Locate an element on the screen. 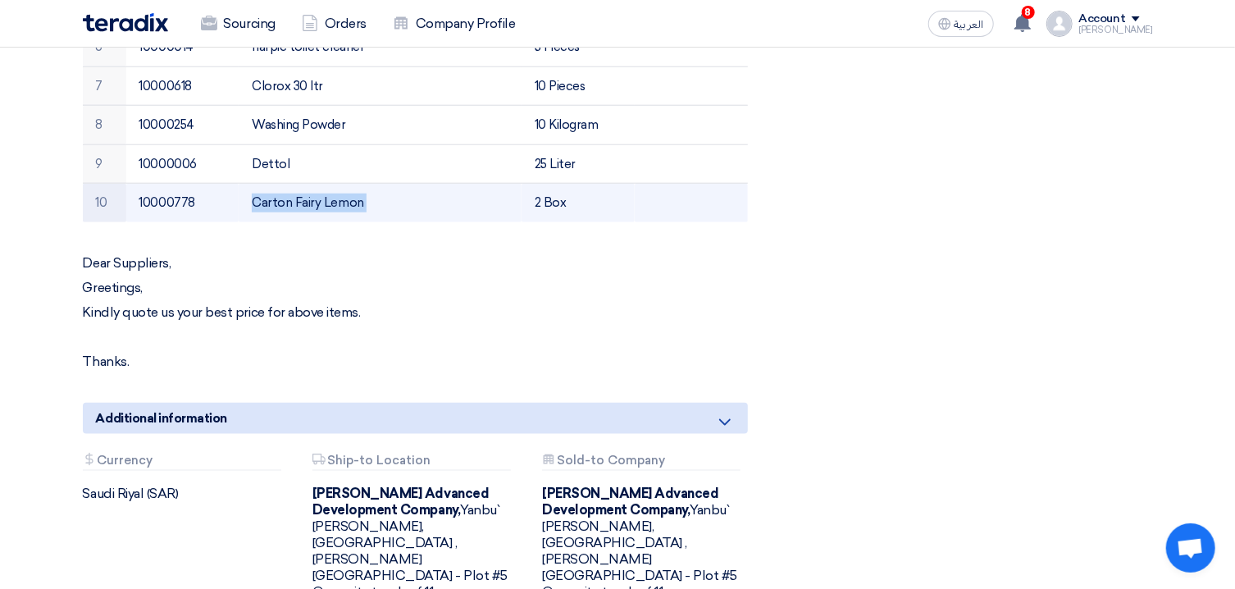 This screenshot has width=1235, height=589. p: Kindly quote us your best price for above items. is located at coordinates (415, 312).